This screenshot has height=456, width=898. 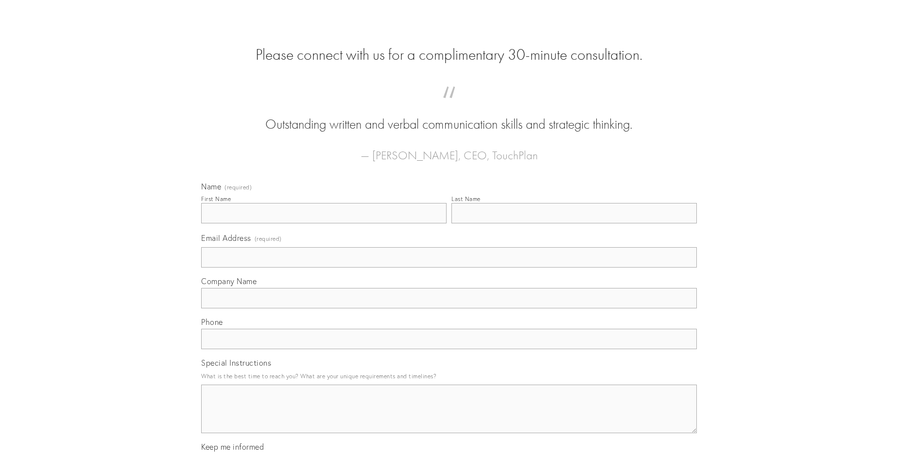 I want to click on div: Last Name, so click(x=466, y=199).